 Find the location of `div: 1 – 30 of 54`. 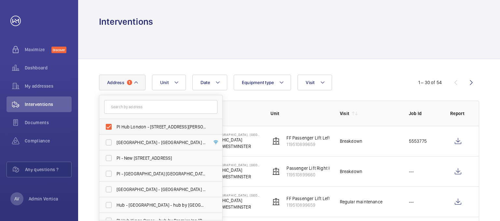

div: 1 – 30 of 54 is located at coordinates (430, 82).